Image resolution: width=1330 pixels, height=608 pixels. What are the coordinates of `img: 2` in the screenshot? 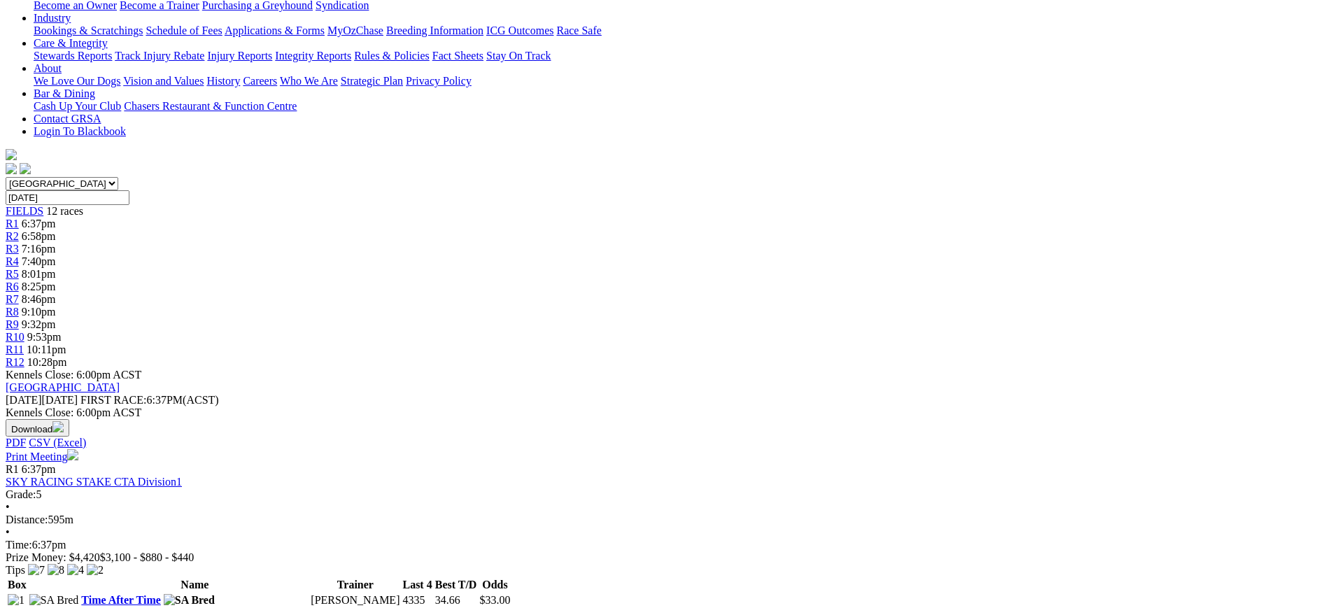 It's located at (95, 570).